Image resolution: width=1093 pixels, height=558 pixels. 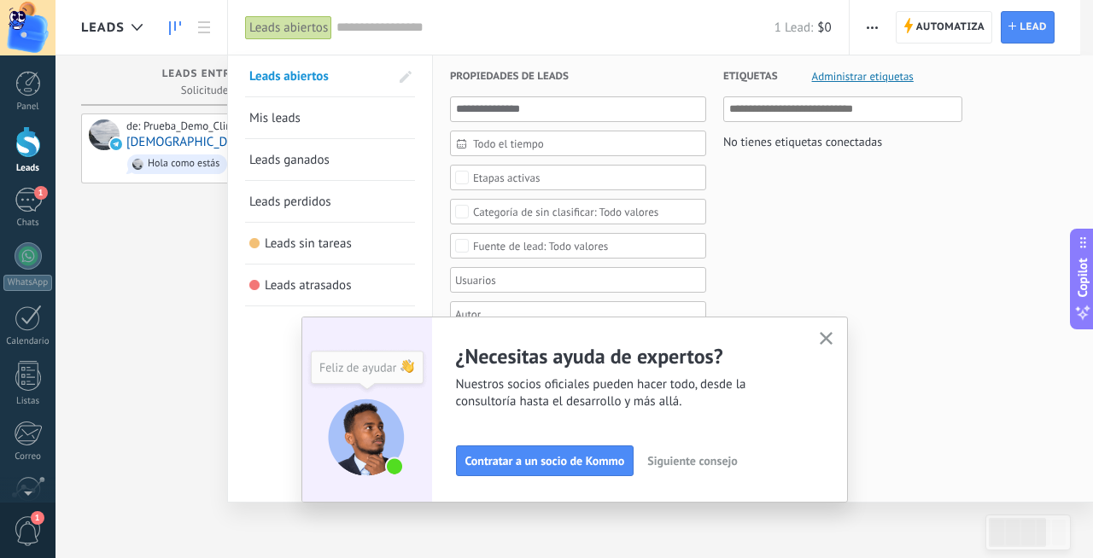 I want to click on div: WhatsApp, so click(x=27, y=283).